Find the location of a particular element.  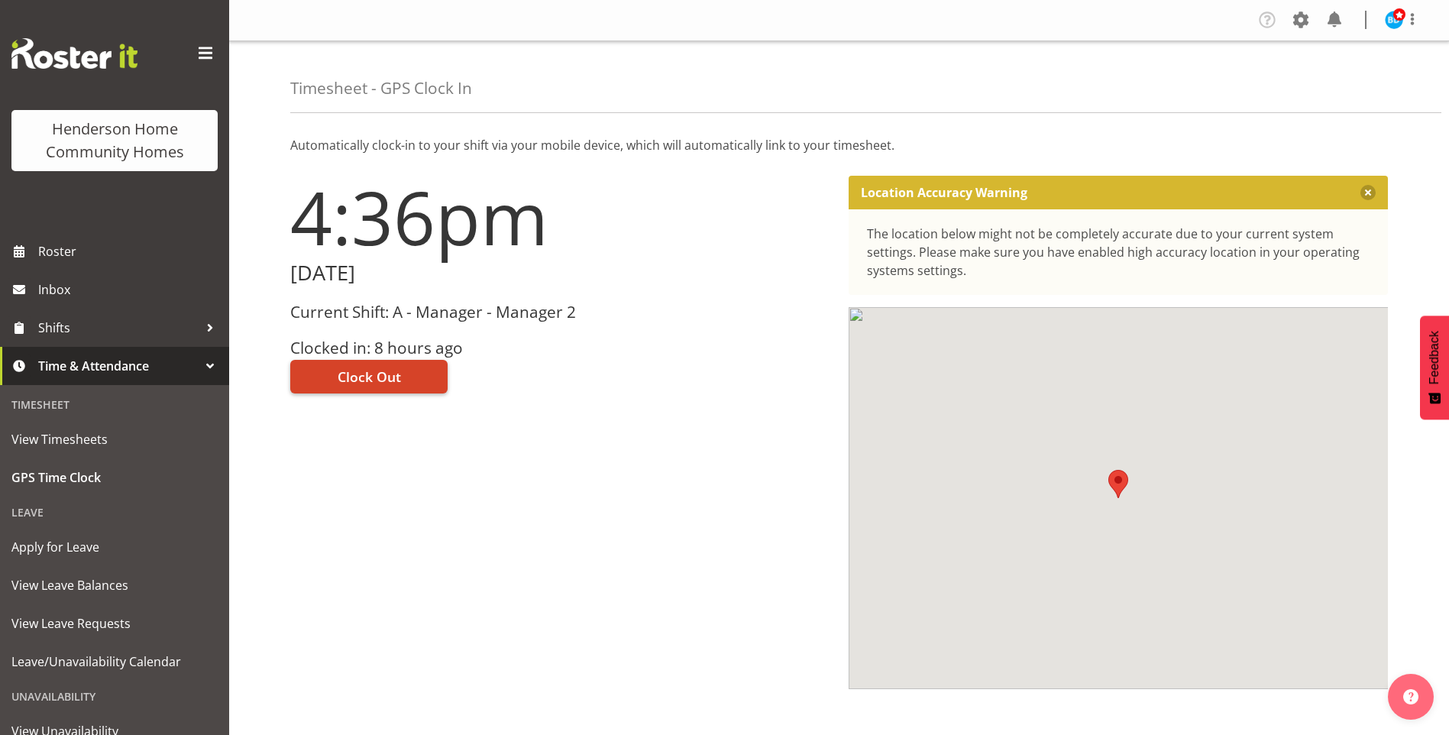

span: Leave/Unavailability Calendar is located at coordinates (115, 662).